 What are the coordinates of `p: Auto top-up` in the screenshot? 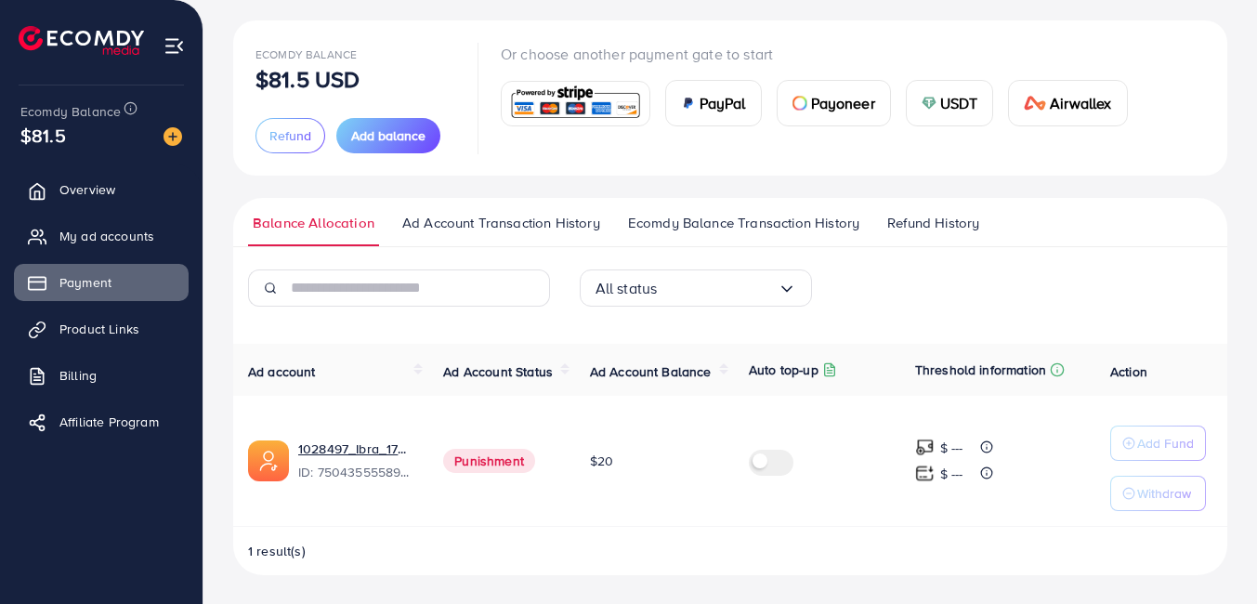 It's located at (783, 370).